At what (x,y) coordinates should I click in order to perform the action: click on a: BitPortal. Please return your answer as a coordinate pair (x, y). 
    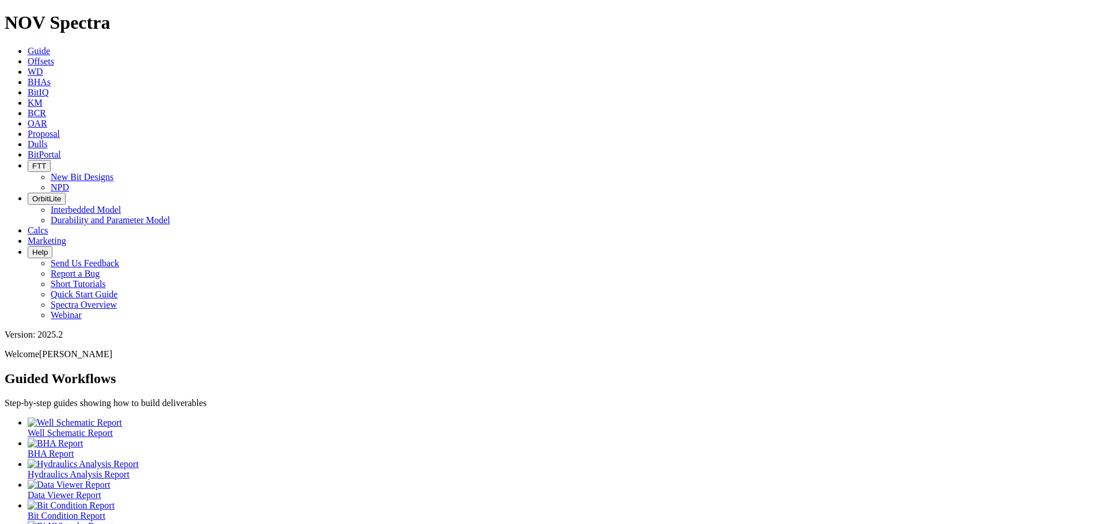
    Looking at the image, I should click on (44, 154).